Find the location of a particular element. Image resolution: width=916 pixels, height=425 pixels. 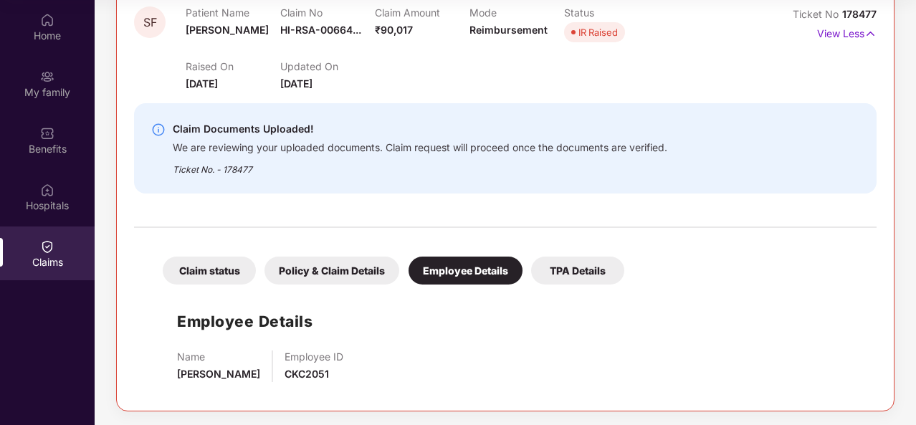

span: SF is located at coordinates (150, 22).